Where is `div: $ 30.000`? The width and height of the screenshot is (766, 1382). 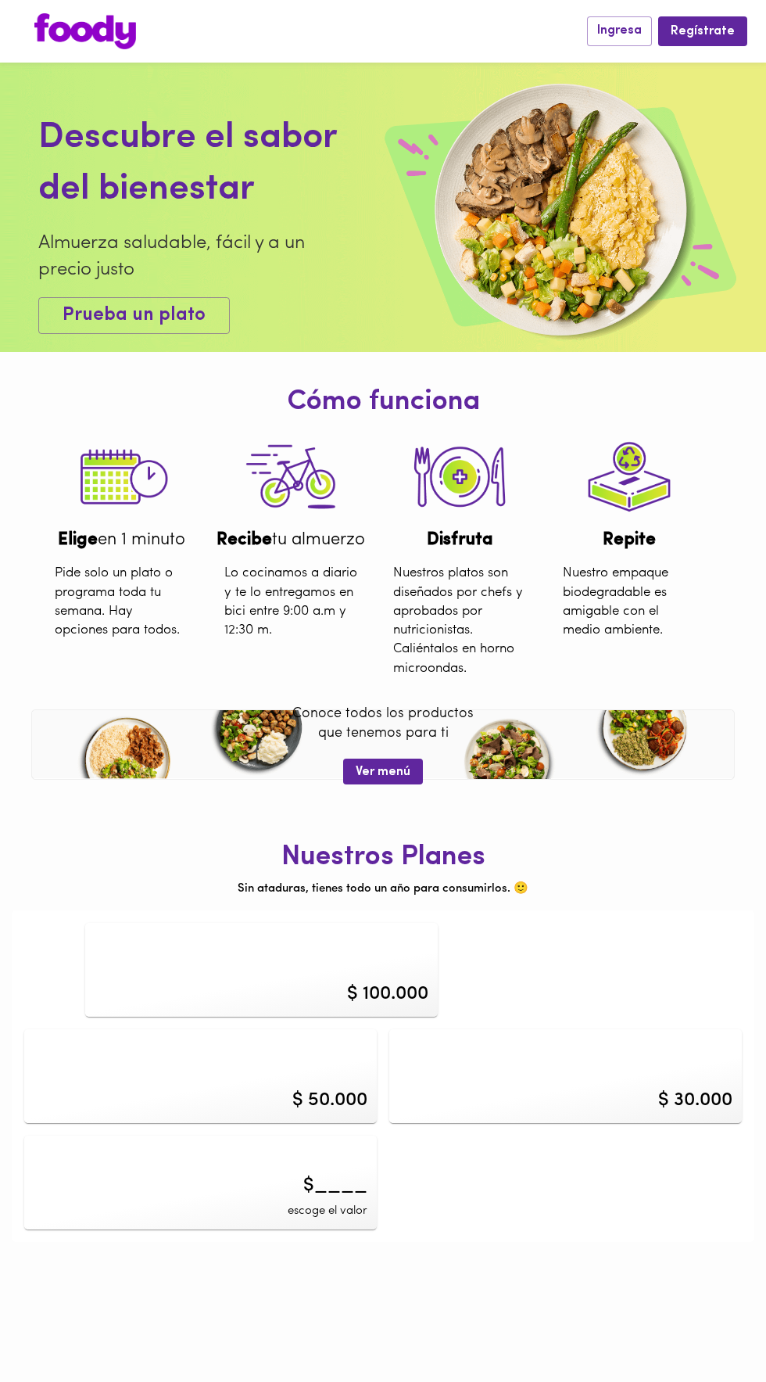 div: $ 30.000 is located at coordinates (695, 1100).